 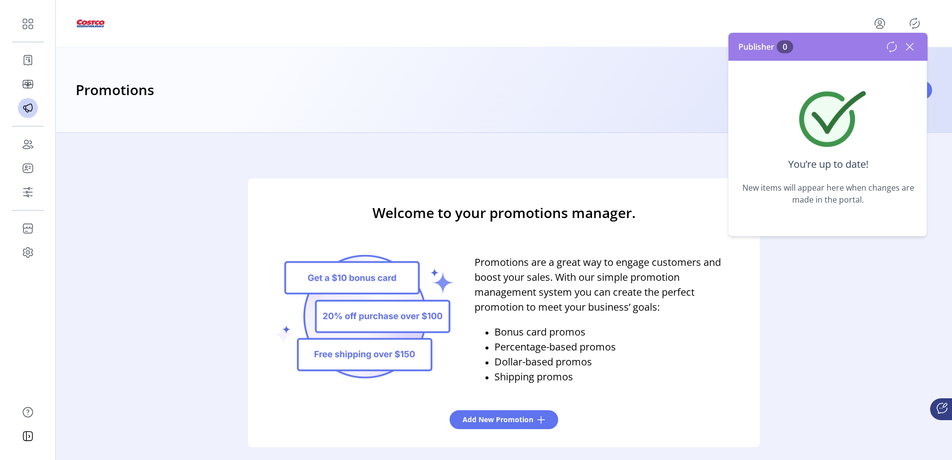 What do you see at coordinates (555, 332) in the screenshot?
I see `p: Bonus card promos` at bounding box center [555, 332].